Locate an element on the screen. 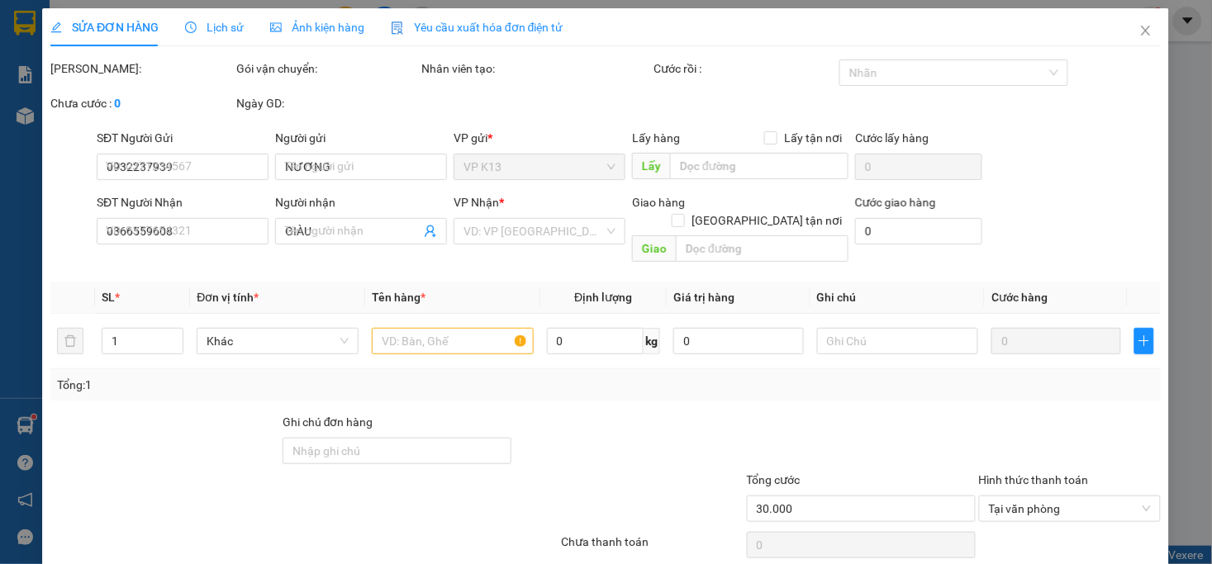 This screenshot has height=564, width=1212. input: Ghi Chú is located at coordinates (898, 341).